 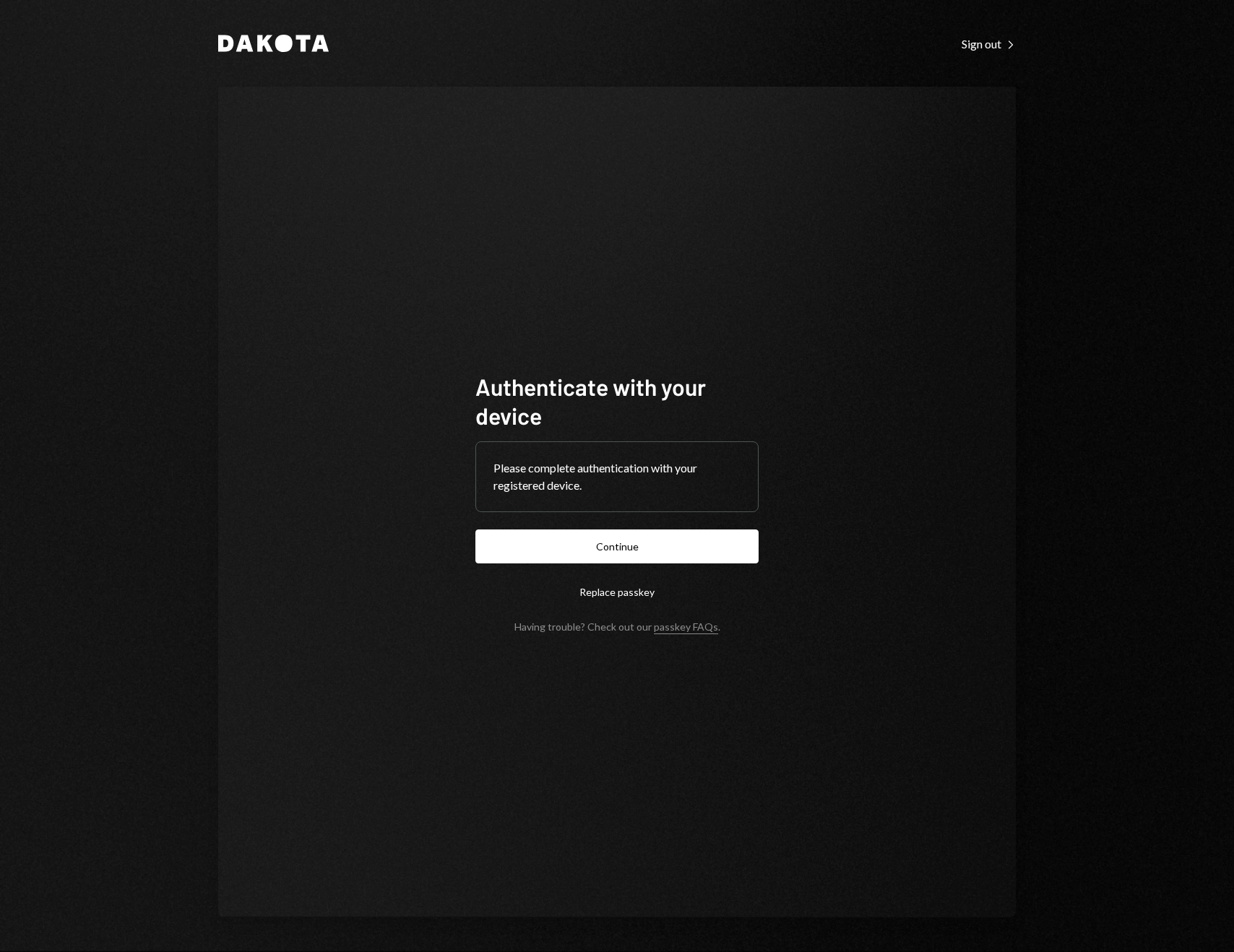 What do you see at coordinates (988, 44) in the screenshot?
I see `div: Sign out` at bounding box center [988, 44].